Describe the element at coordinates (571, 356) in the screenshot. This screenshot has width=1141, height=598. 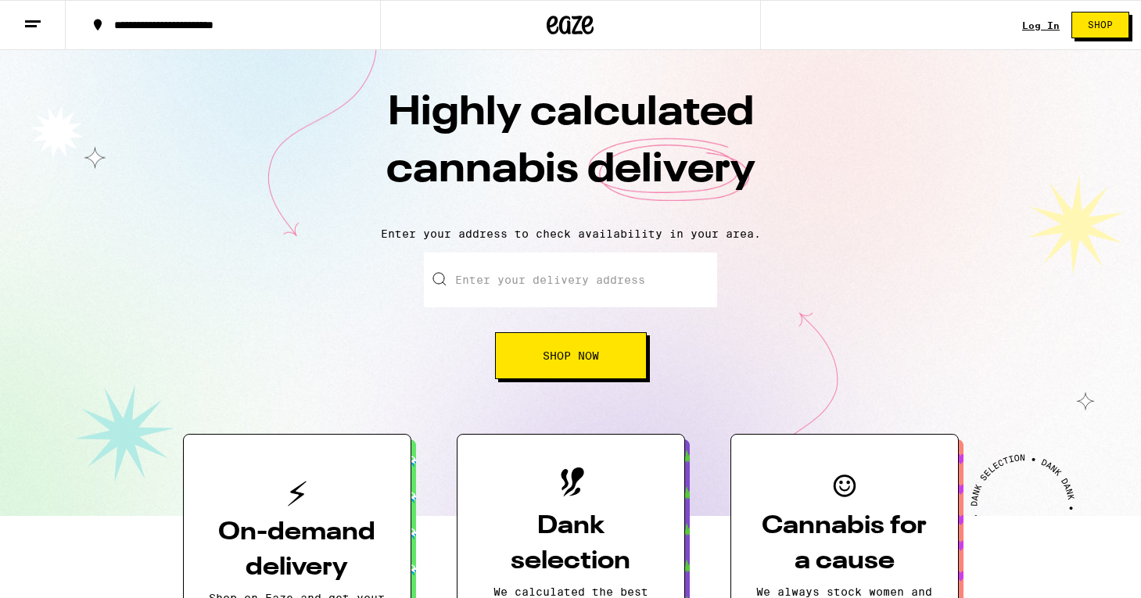
I see `button: Shop Now` at that location.